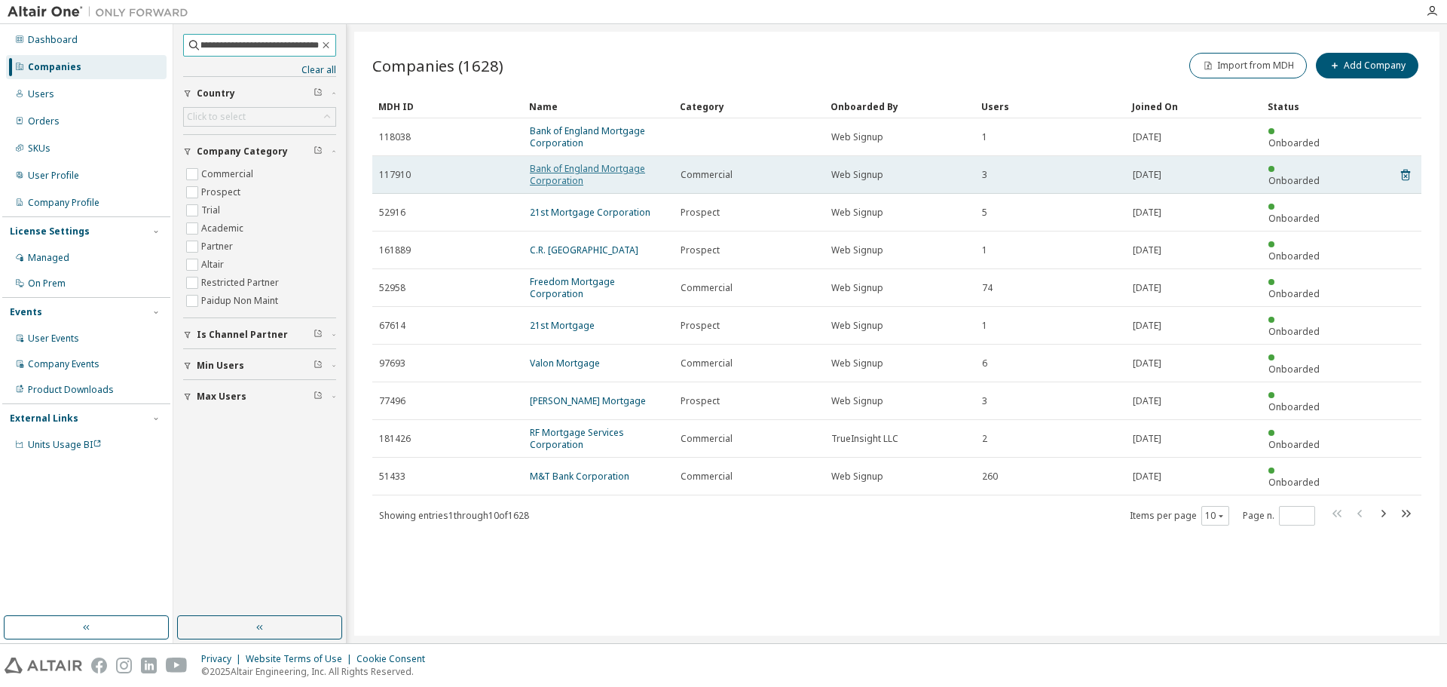 This screenshot has width=1447, height=687. I want to click on span: 67614, so click(392, 326).